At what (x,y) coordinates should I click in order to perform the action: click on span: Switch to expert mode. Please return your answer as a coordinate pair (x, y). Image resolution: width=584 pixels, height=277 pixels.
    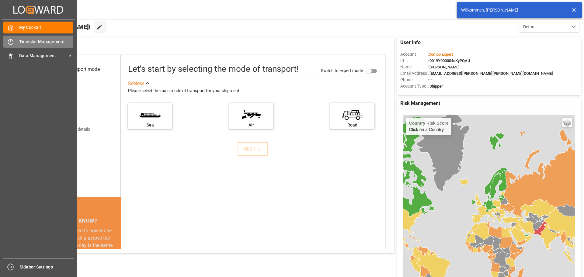
    Looking at the image, I should click on (342, 70).